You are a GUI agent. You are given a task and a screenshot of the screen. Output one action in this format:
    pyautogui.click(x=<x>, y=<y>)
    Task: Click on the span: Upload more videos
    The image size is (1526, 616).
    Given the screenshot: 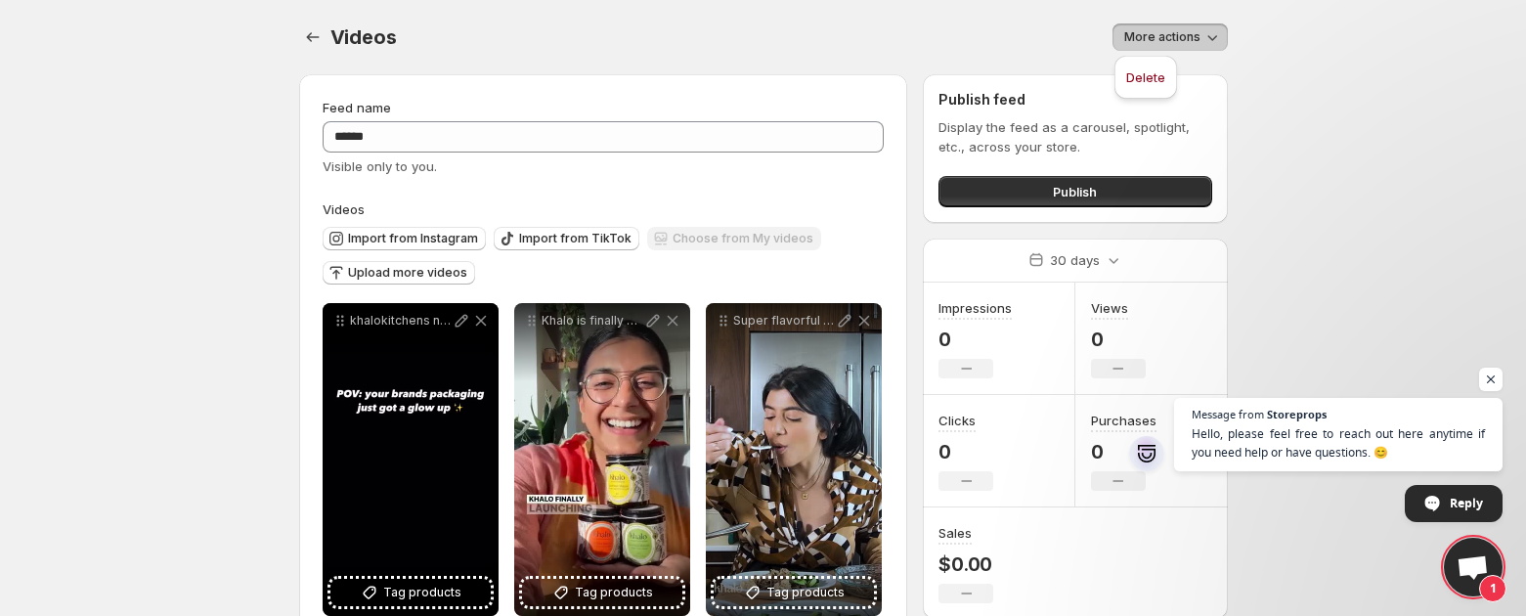 What is the action you would take?
    pyautogui.click(x=408, y=273)
    